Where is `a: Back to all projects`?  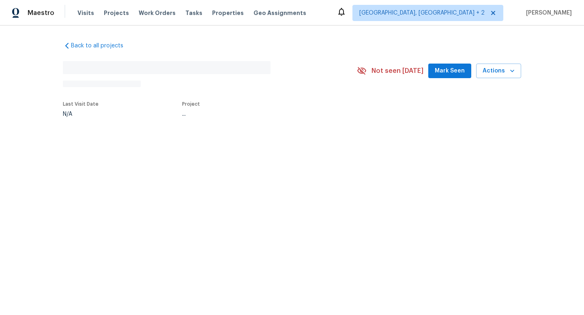 a: Back to all projects is located at coordinates (102, 46).